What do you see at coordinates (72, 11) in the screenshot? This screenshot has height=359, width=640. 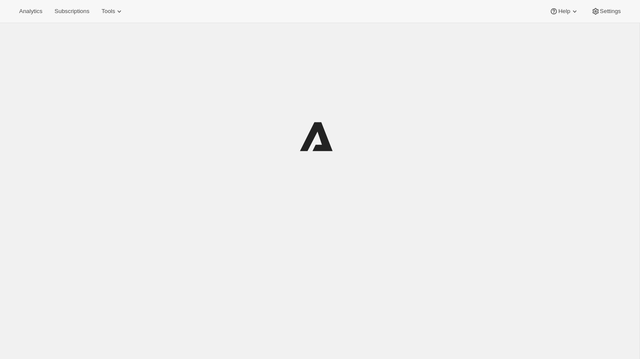 I see `button: Subscriptions` at bounding box center [72, 11].